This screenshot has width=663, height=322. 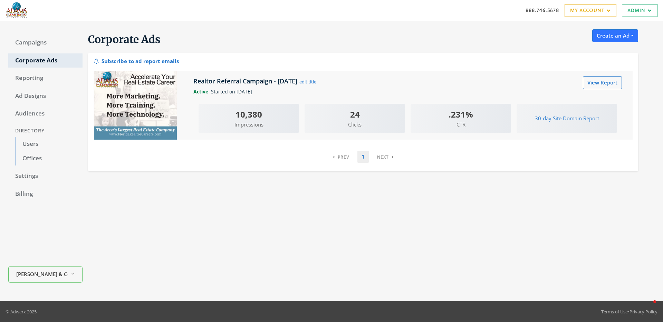 I want to click on img: Realtor Referral Campaign - 2025-03-27, so click(x=135, y=105).